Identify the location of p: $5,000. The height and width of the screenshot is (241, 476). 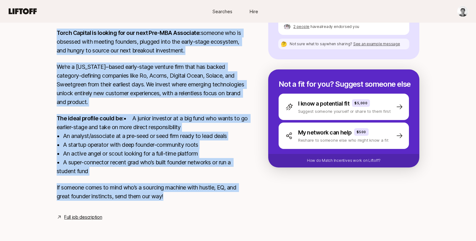
(360, 103).